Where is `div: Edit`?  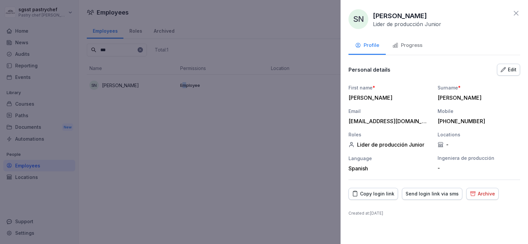
div: Edit is located at coordinates (509, 70).